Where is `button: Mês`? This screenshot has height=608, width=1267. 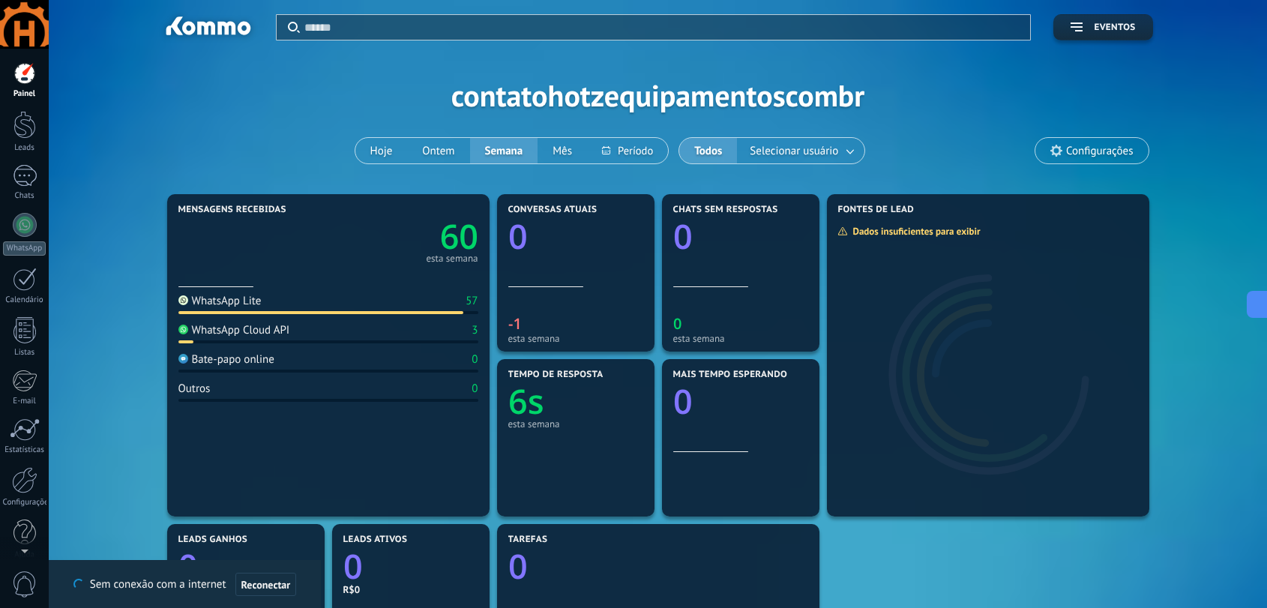 button: Mês is located at coordinates (562, 151).